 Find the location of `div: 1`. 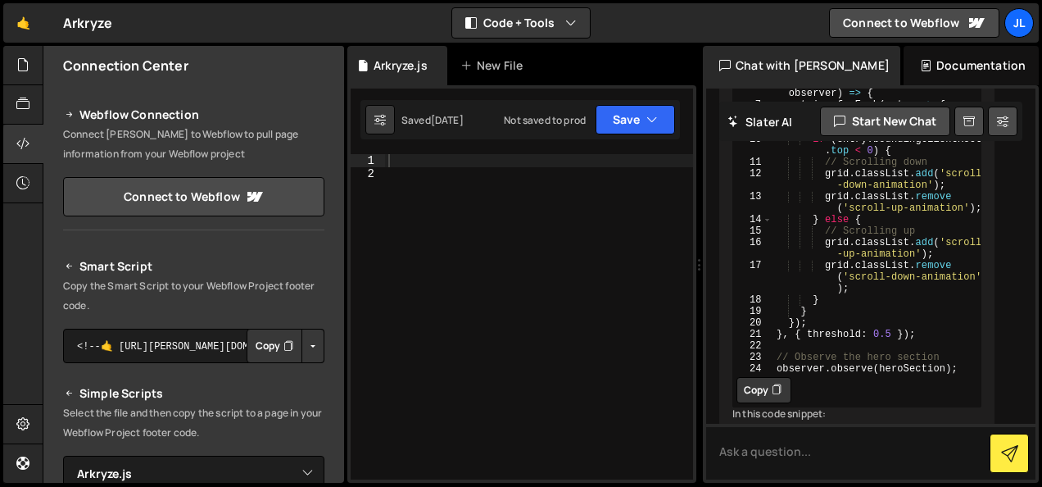

div: 1 is located at coordinates (368, 161).